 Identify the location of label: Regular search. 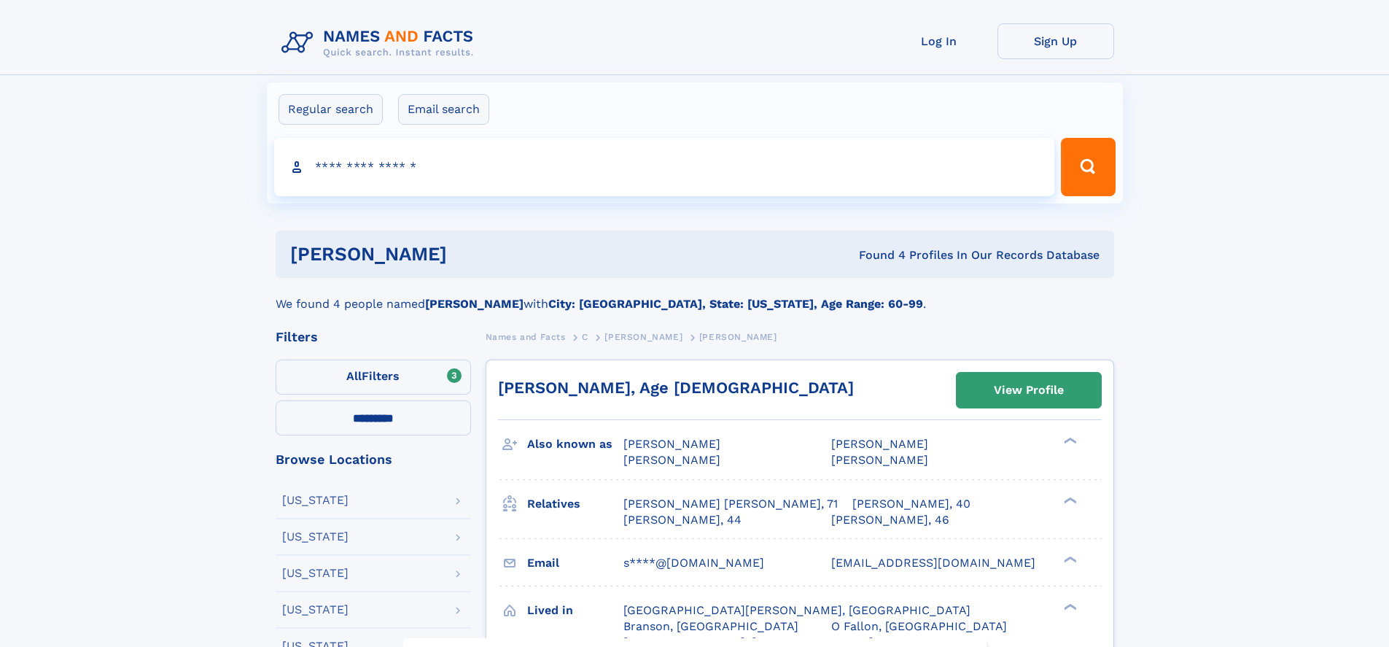
(330, 109).